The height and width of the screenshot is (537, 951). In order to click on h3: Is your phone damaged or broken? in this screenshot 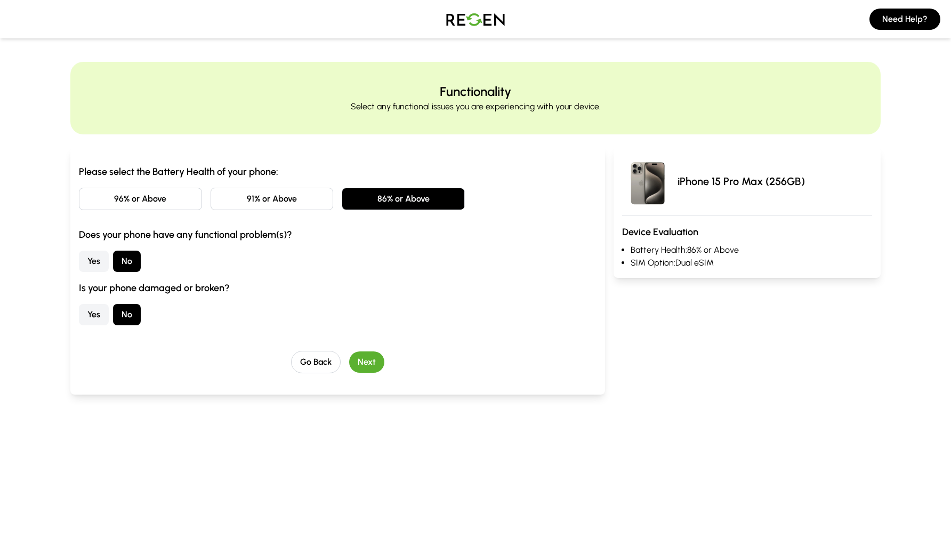, I will do `click(337, 288)`.